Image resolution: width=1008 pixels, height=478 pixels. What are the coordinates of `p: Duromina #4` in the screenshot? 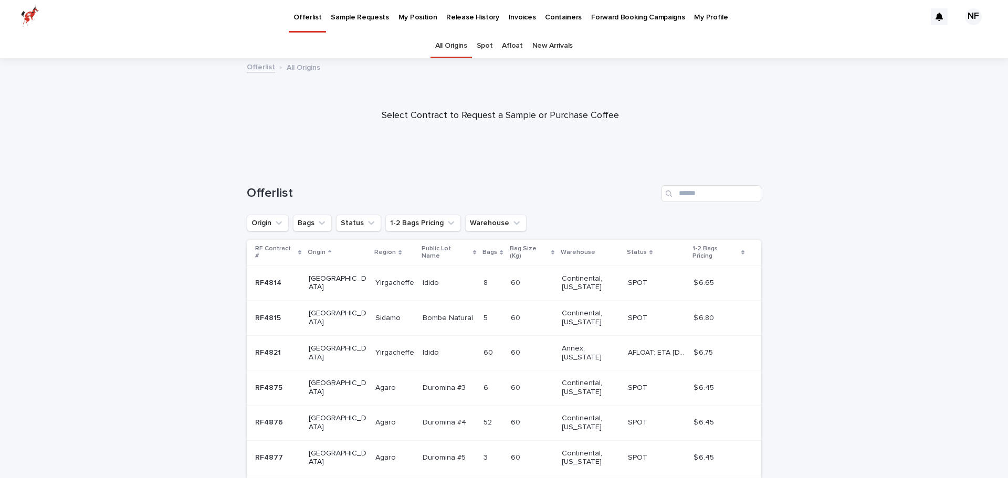 It's located at (445, 422).